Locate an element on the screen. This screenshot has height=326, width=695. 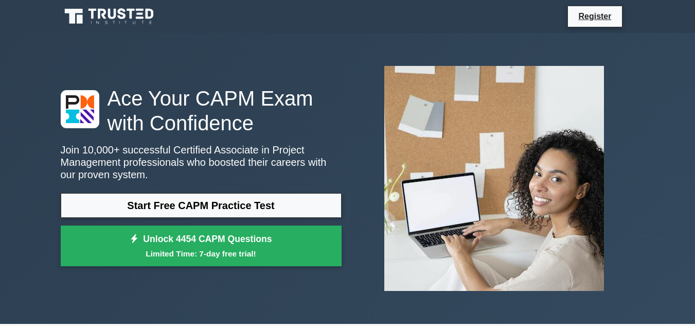
small: Limited Time: 7-day free trial! is located at coordinates (201, 253).